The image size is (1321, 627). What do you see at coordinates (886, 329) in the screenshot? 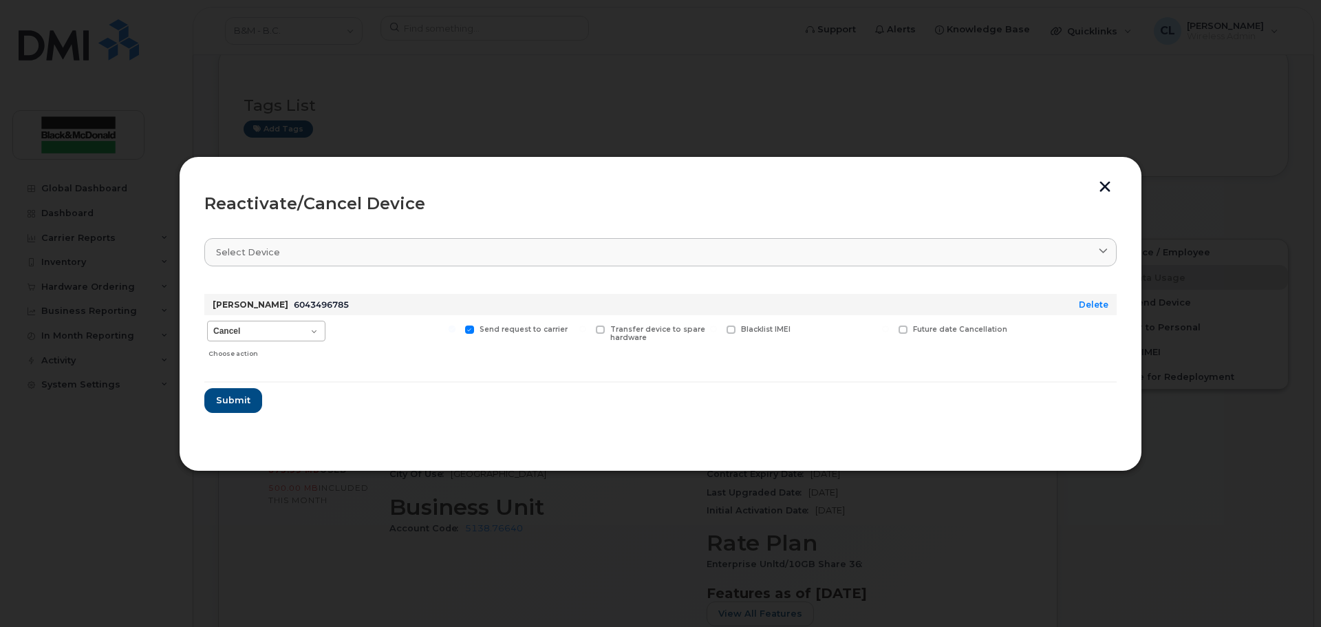
I see `input: Future date Cancellation` at bounding box center [886, 329].